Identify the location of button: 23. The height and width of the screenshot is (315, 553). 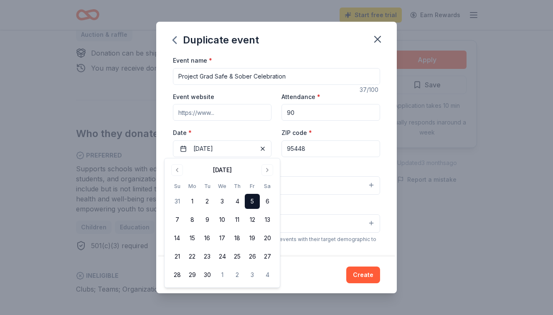
(207, 256).